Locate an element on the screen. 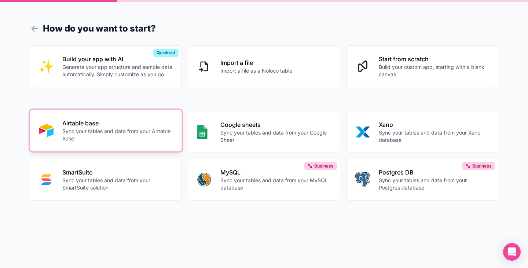 The width and height of the screenshot is (528, 268). button: MYSQLMySQLSync your tables and data from your MySQL databaseBusiness is located at coordinates (264, 180).